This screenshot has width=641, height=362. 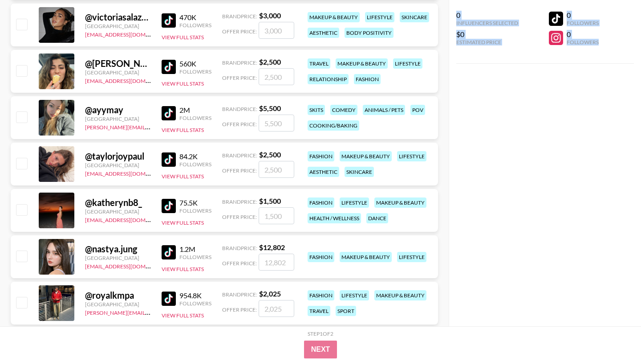 I want to click on div: cooking/baking, so click(x=334, y=125).